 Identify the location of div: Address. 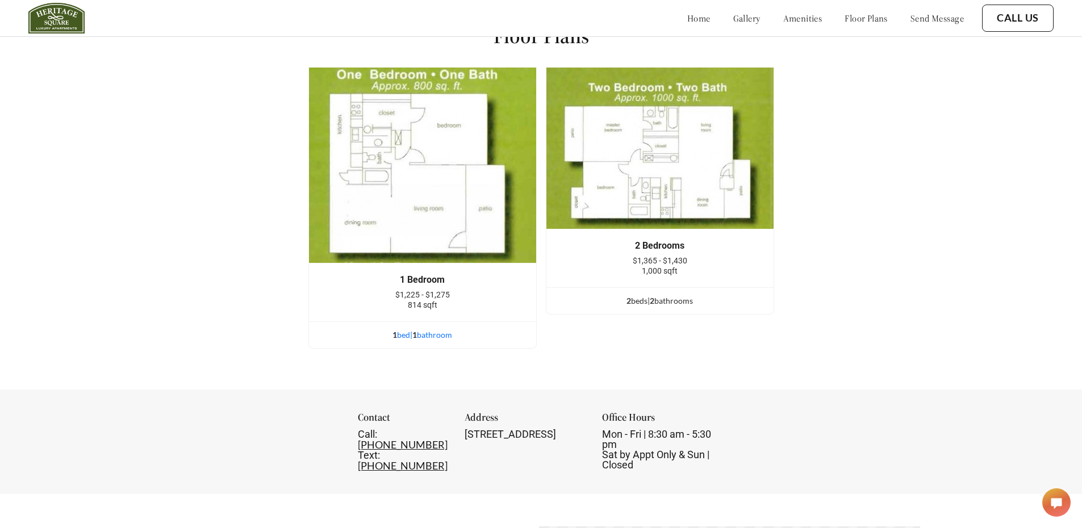
(525, 421).